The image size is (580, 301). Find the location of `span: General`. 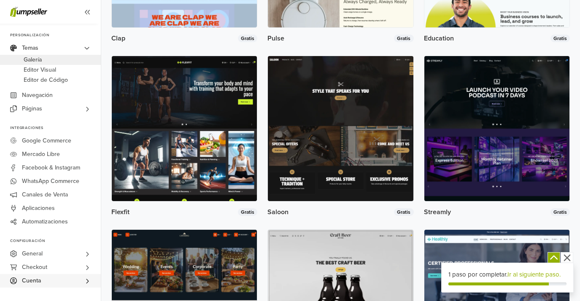

span: General is located at coordinates (32, 254).